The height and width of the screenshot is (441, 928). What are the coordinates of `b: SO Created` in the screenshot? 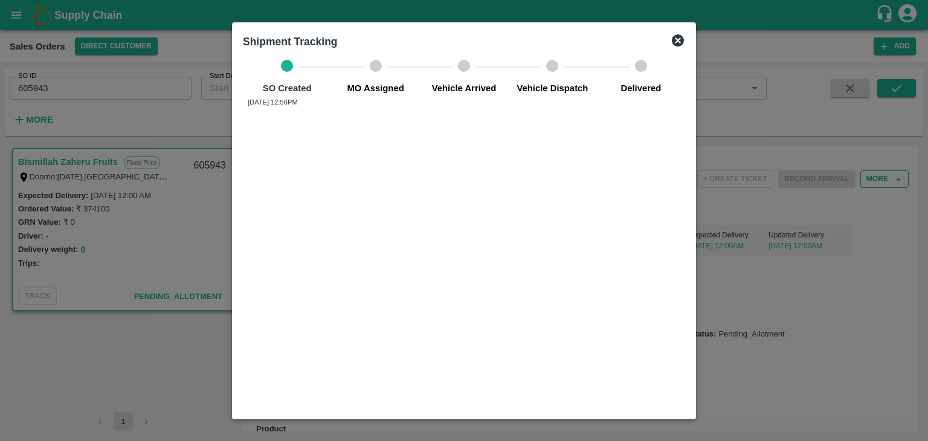 It's located at (287, 88).